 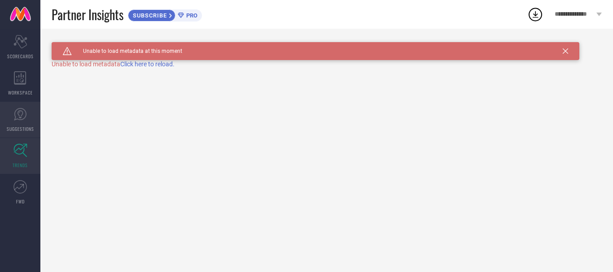 I want to click on span: Partner Insights, so click(x=87, y=14).